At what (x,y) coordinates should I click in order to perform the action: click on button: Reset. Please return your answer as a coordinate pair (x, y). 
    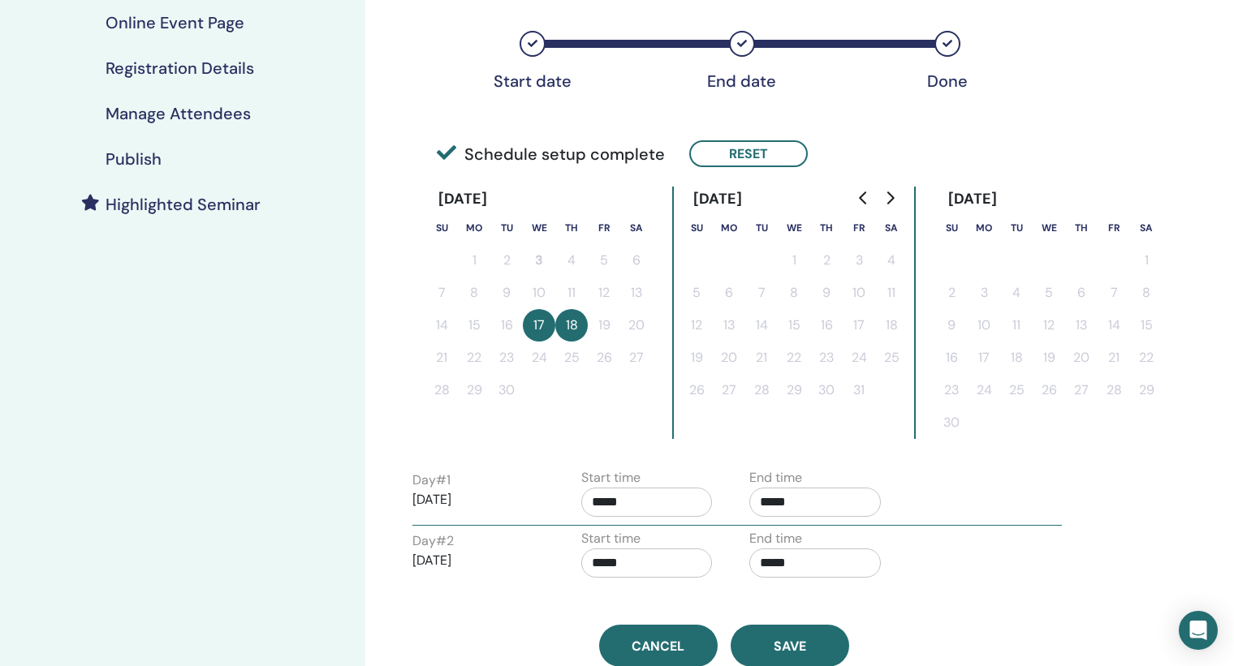
    Looking at the image, I should click on (748, 153).